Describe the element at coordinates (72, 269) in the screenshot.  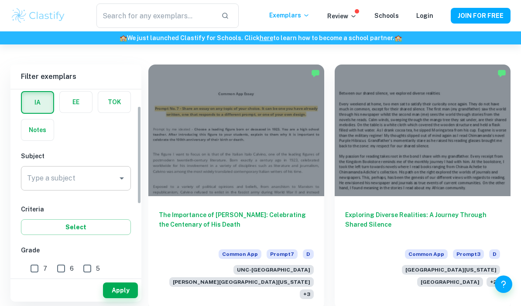
I see `span: 6` at that location.